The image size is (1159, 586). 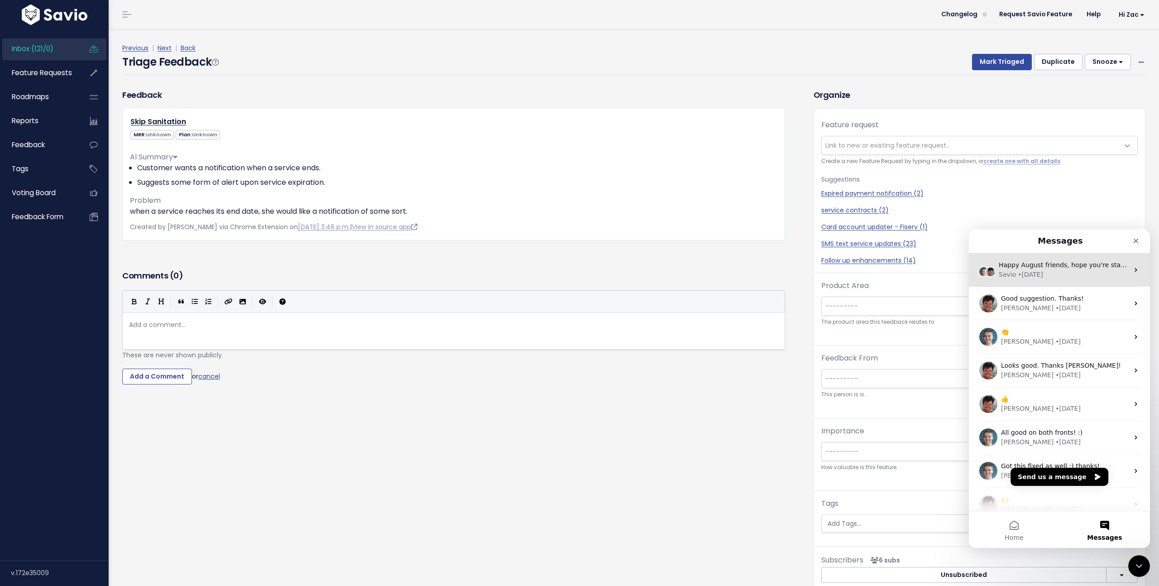 I want to click on span: Plan:, so click(x=198, y=134).